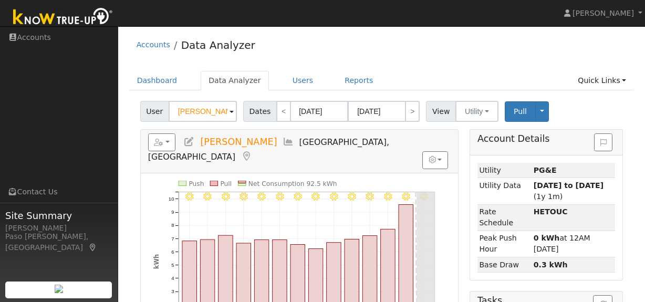 The width and height of the screenshot is (645, 302). What do you see at coordinates (196, 183) in the screenshot?
I see `text: Push` at bounding box center [196, 183].